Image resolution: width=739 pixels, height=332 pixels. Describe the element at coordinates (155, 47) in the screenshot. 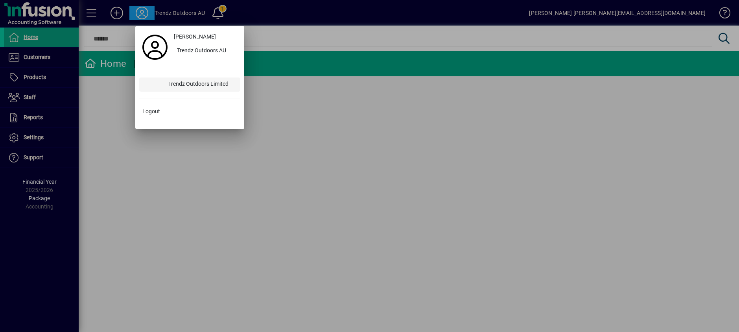

I see `a: Profile` at that location.